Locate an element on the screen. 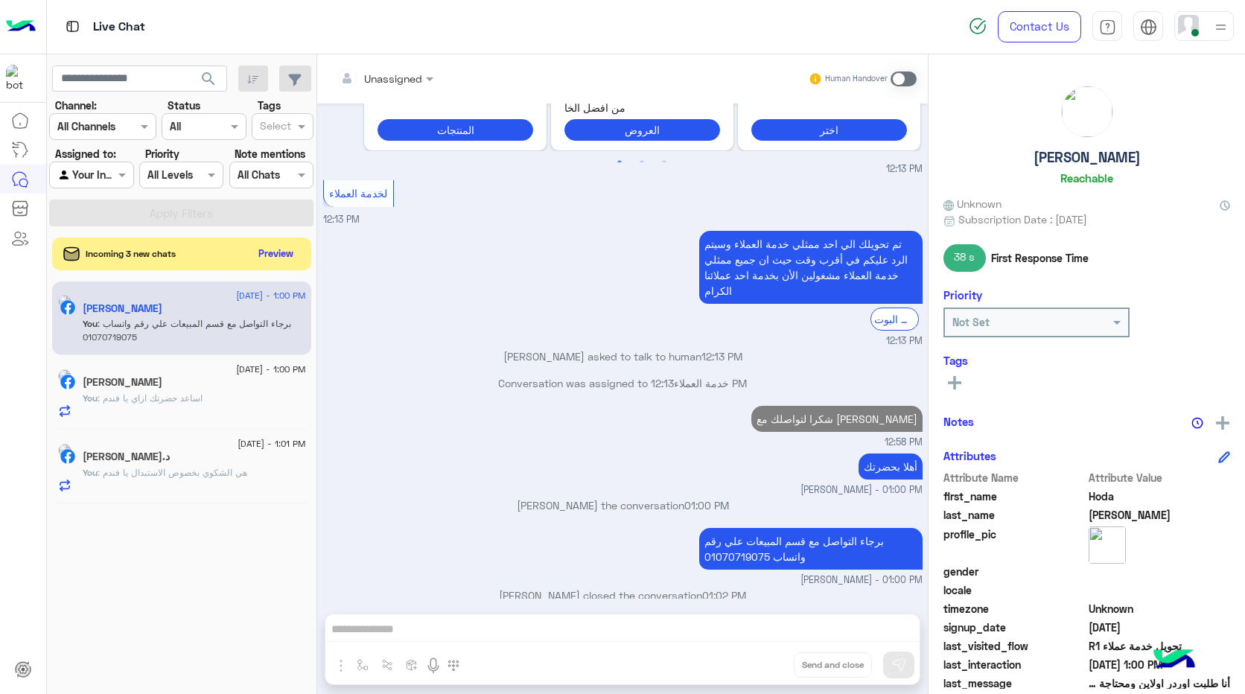 The height and width of the screenshot is (694, 1245). img: profile is located at coordinates (1221, 27).